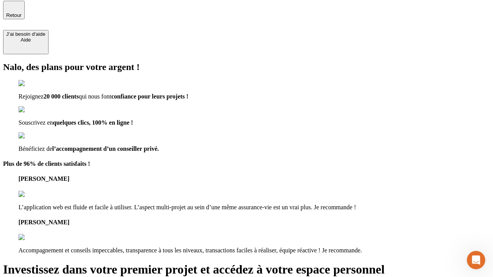 Image resolution: width=493 pixels, height=277 pixels. I want to click on span: l’accompagnement d’un conseiller privé., so click(106, 149).